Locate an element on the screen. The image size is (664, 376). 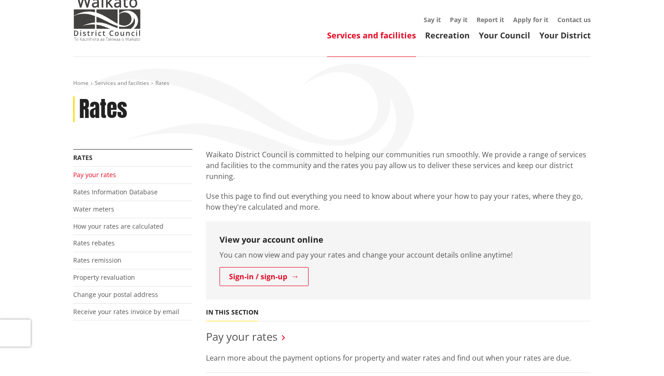
a: Pay it is located at coordinates (458, 19).